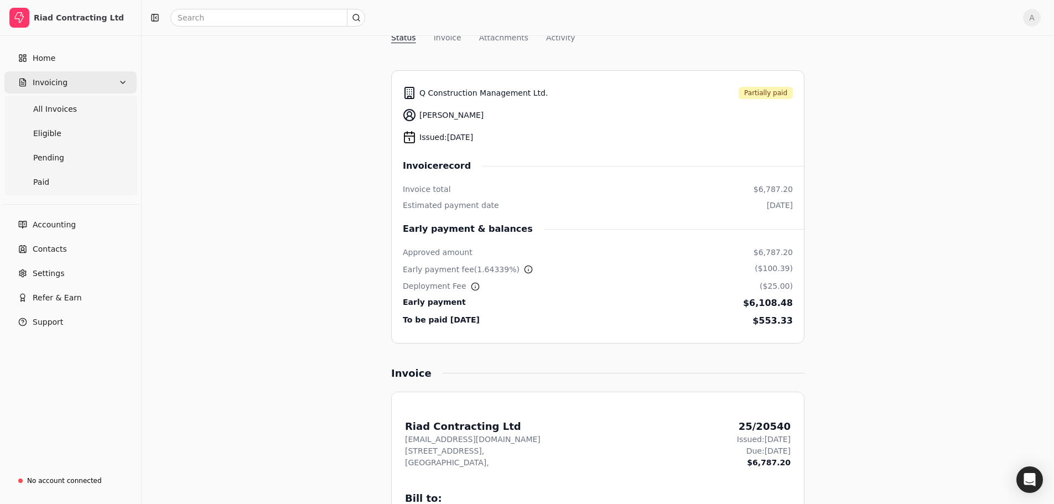 The height and width of the screenshot is (504, 1054). I want to click on a: No account connected, so click(70, 481).